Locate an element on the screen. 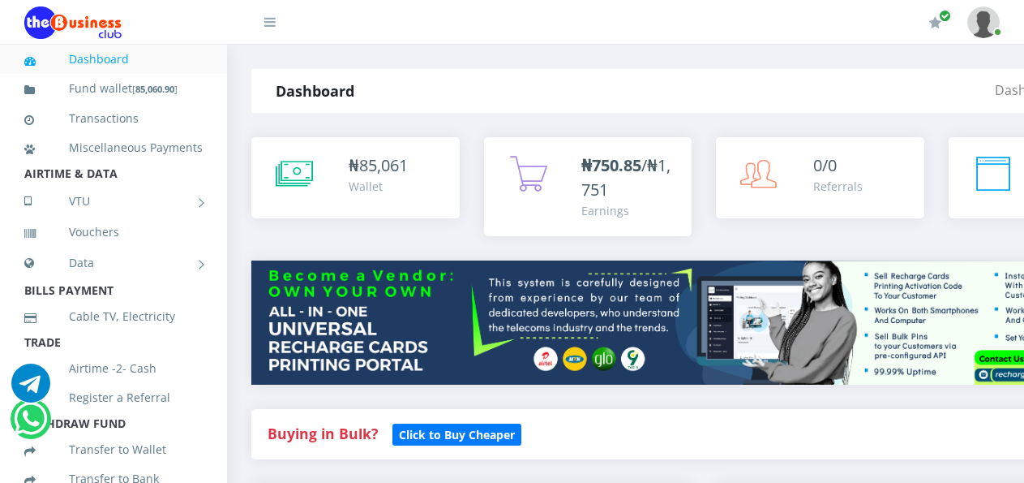 This screenshot has width=1024, height=483. a: 0/0 Referrals is located at coordinates (820, 178).